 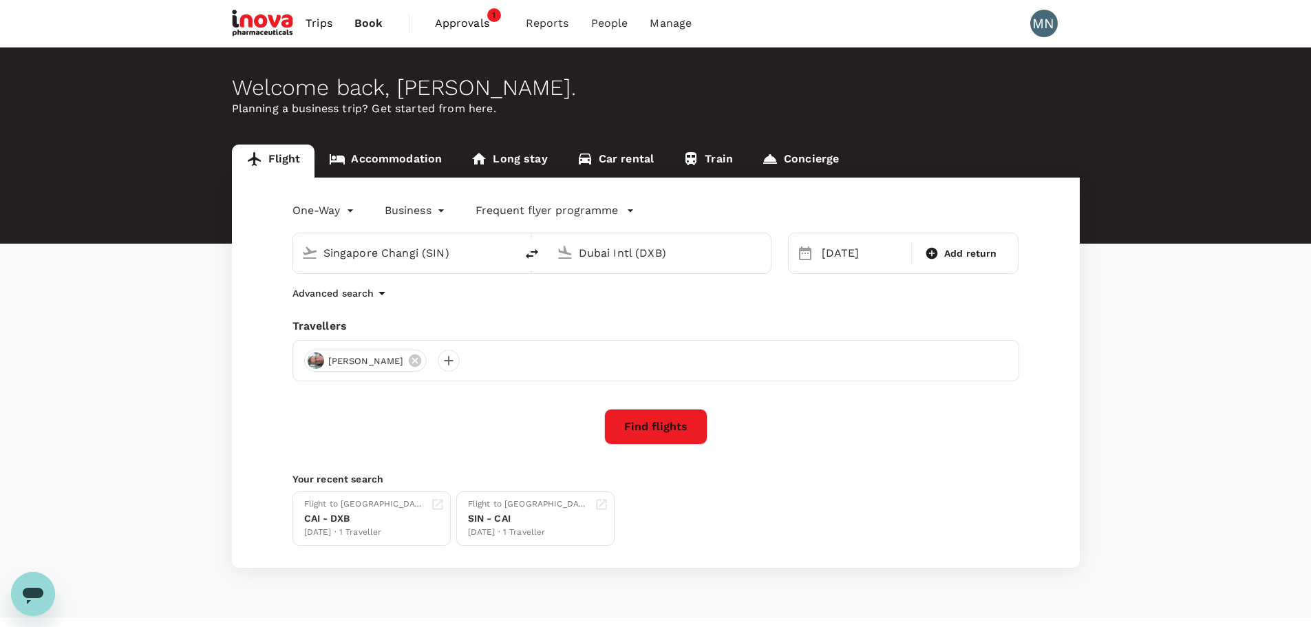 What do you see at coordinates (416, 211) in the screenshot?
I see `div: Business` at bounding box center [416, 211].